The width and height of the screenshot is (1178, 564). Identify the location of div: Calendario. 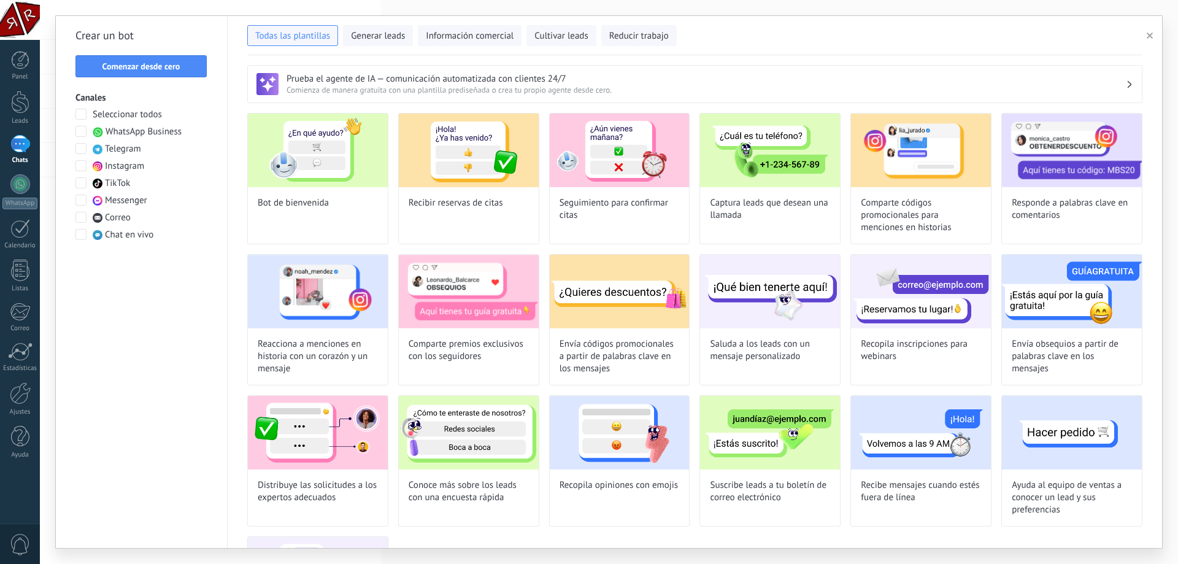
(20, 245).